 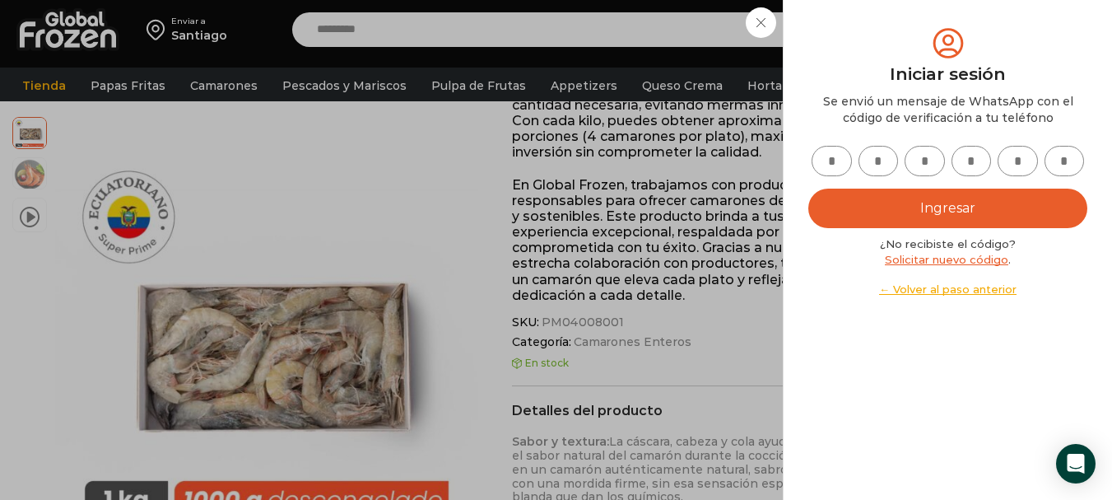 I want to click on div: Se envió un mensaje de WhatsApp con el código de verificación a tu teléfono, so click(x=948, y=110).